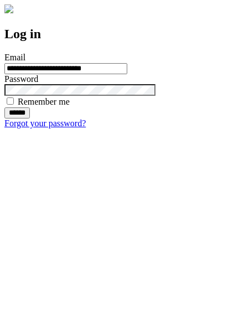 Image resolution: width=249 pixels, height=330 pixels. I want to click on label: Remember me, so click(44, 101).